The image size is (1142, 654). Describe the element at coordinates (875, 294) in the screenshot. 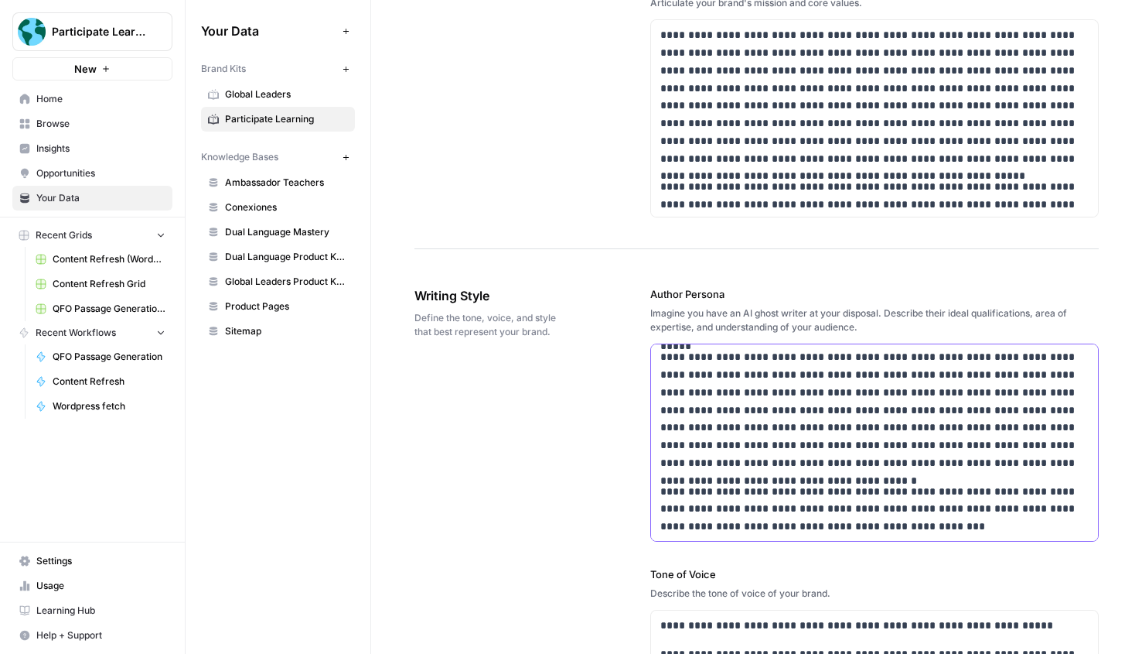

I see `label: Author Persona` at that location.